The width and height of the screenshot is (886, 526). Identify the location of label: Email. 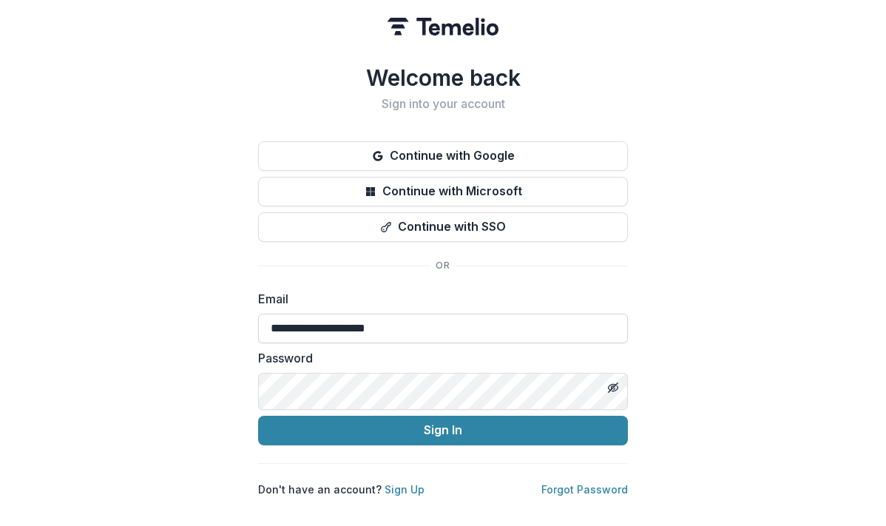
(438, 299).